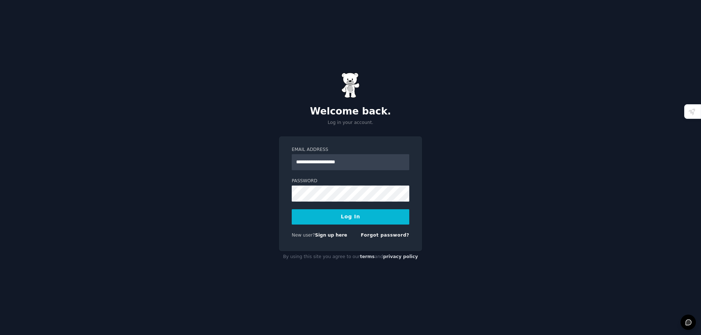  I want to click on p: Log in your account., so click(350, 123).